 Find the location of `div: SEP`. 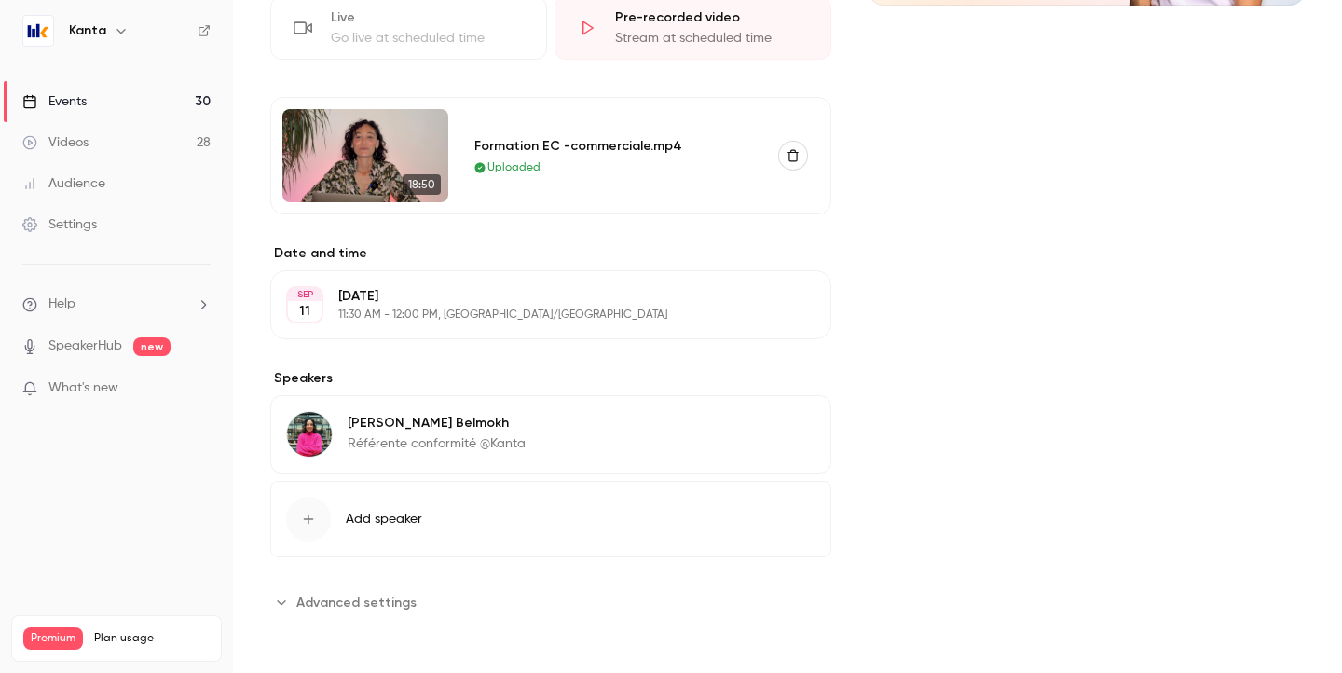

div: SEP is located at coordinates (305, 294).